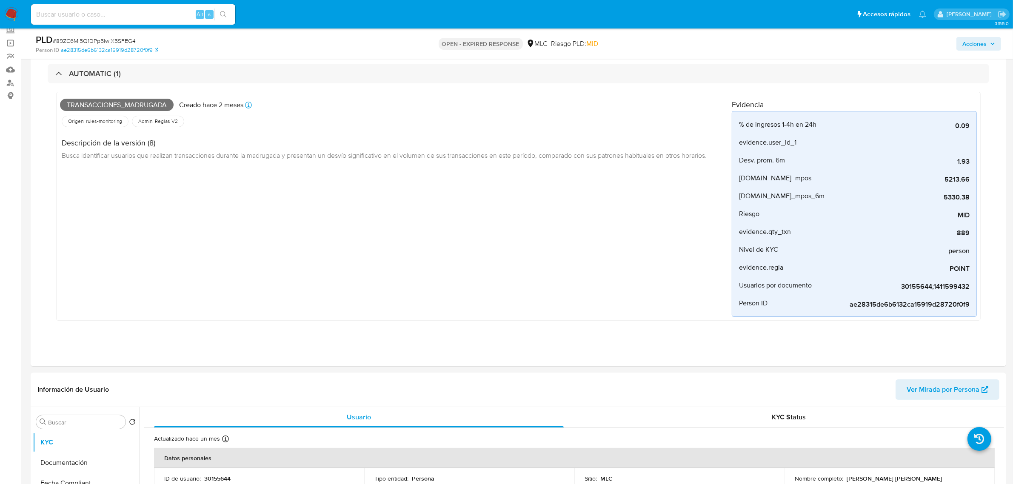 This screenshot has height=484, width=1013. I want to click on button: Ver Mirada por Persona, so click(947, 390).